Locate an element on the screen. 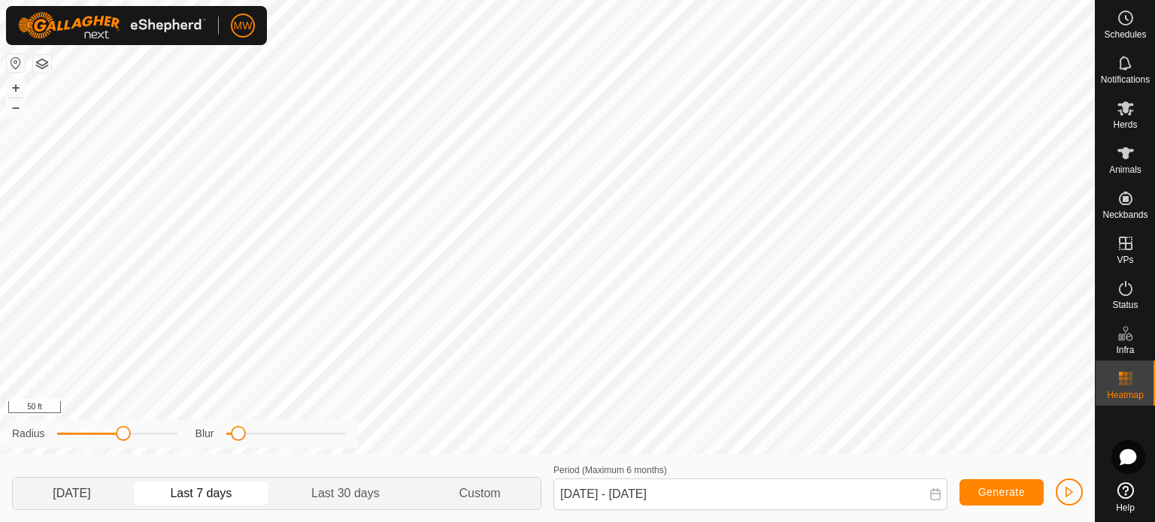  span: Neckbands is located at coordinates (1125, 215).